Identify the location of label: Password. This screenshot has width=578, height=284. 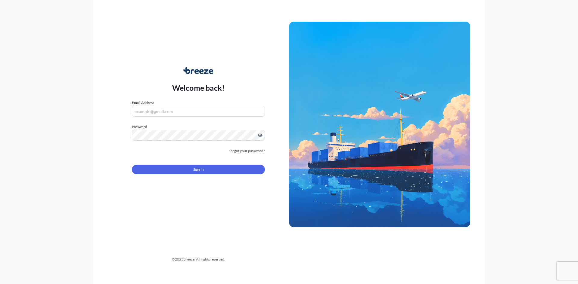
(198, 127).